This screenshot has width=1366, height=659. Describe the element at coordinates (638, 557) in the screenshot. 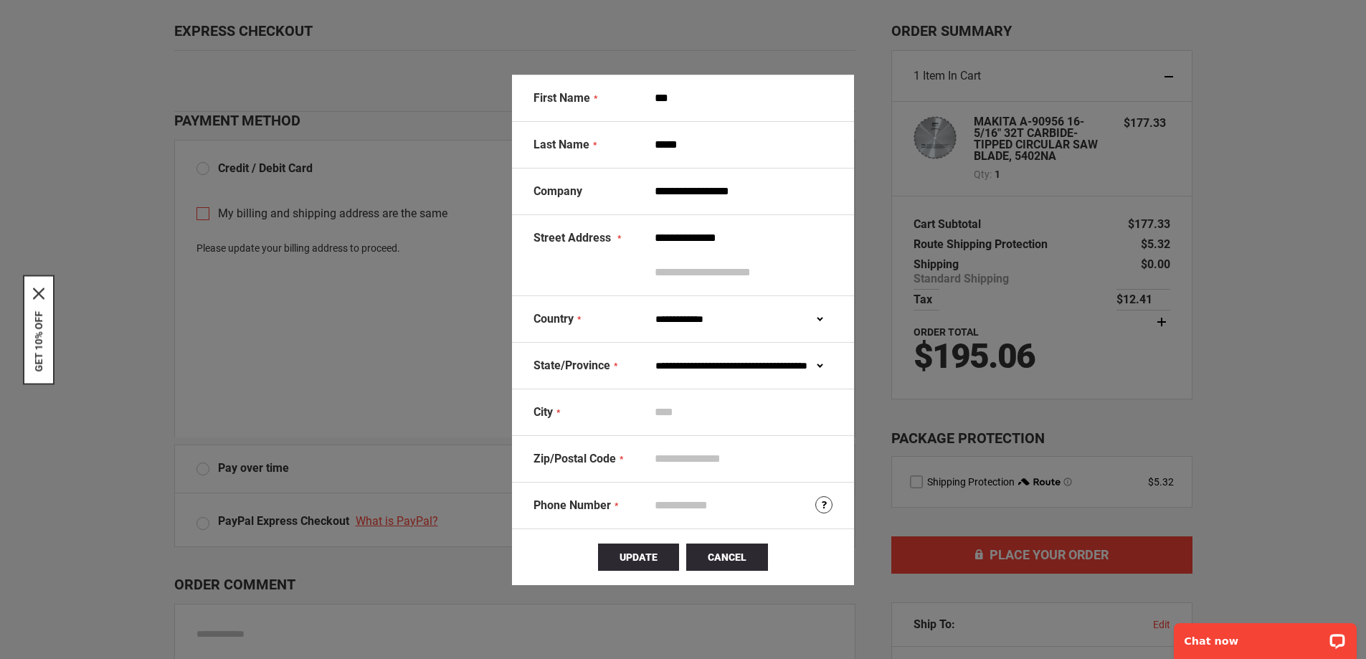

I see `button: Update` at that location.